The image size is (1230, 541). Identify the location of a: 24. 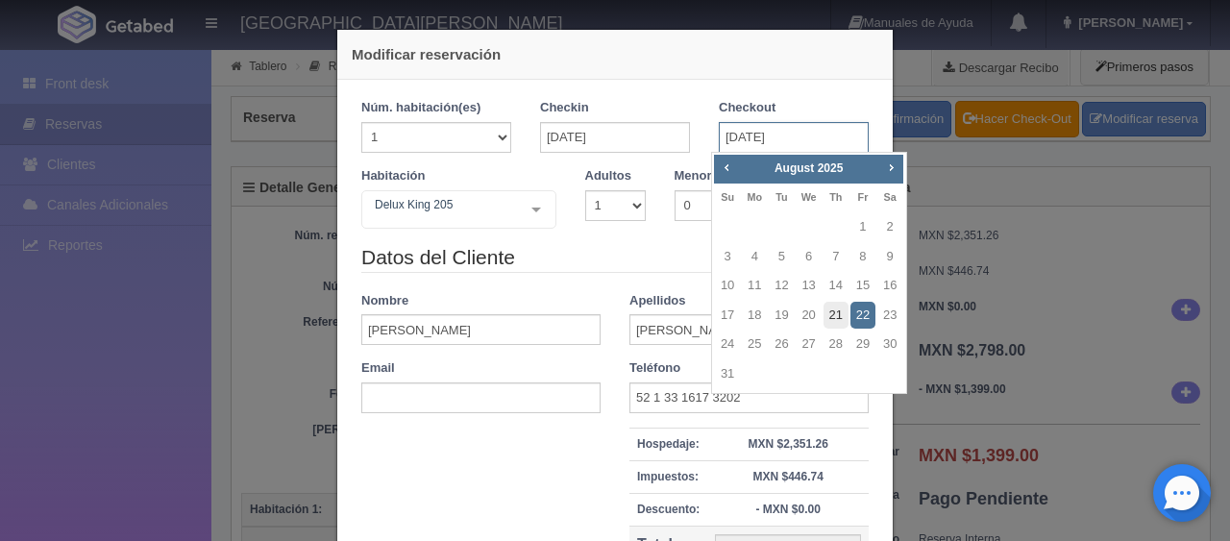
(727, 344).